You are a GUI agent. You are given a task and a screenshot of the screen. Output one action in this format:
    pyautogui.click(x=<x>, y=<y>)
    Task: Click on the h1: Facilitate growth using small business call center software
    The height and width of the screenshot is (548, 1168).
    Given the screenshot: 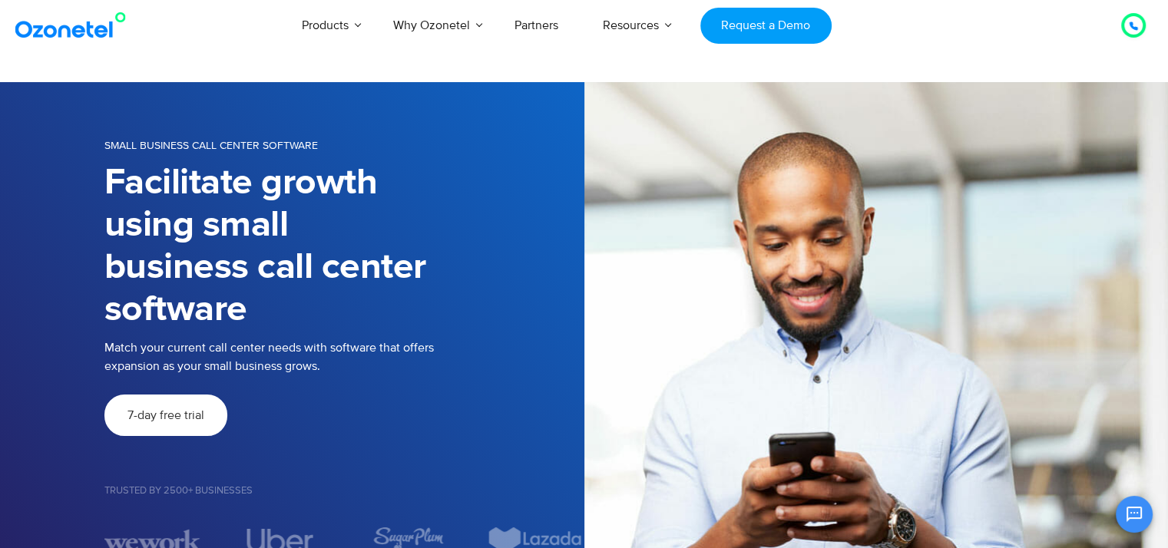 What is the action you would take?
    pyautogui.click(x=273, y=247)
    